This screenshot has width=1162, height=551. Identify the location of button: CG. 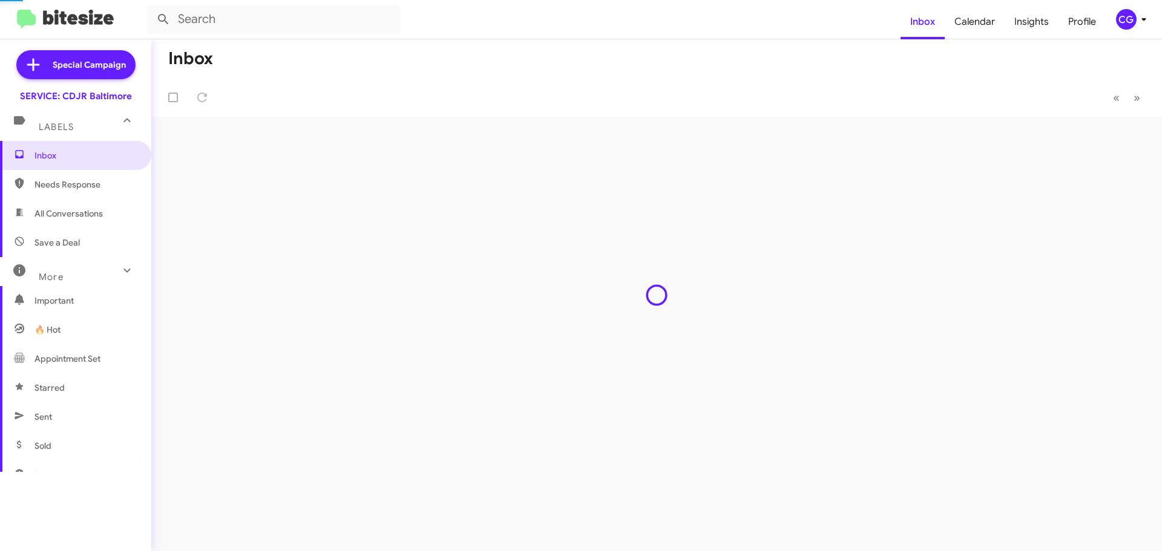
(1127, 19).